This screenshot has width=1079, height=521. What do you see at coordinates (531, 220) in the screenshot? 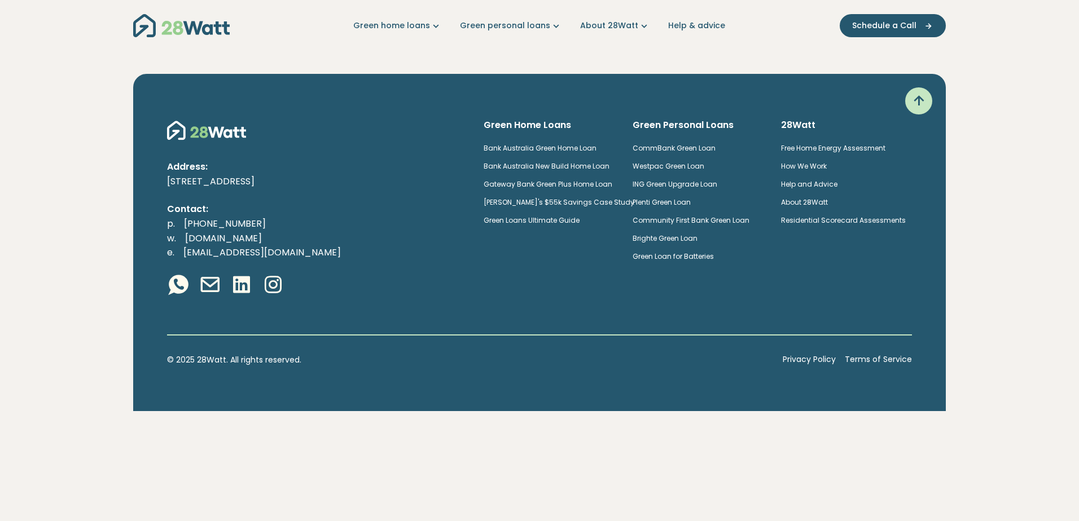
I see `a: Green Loans Ultimate Guide` at bounding box center [531, 220].